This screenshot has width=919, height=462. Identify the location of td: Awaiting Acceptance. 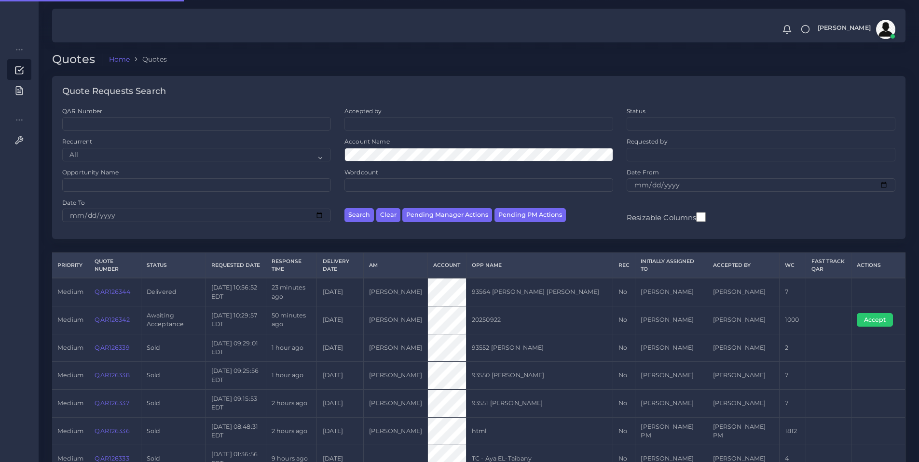
(173, 320).